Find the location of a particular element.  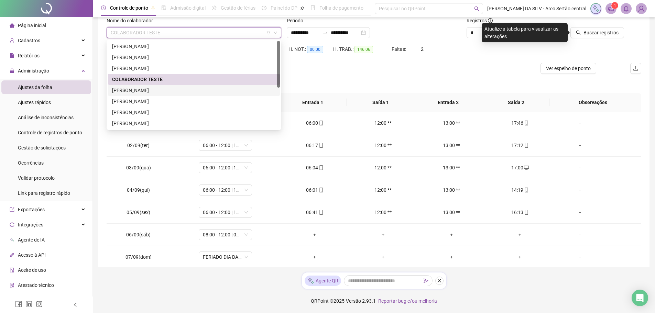

span: 1 is located at coordinates (615, 6).